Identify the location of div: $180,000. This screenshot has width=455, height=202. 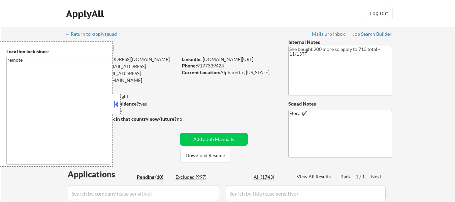
(121, 111).